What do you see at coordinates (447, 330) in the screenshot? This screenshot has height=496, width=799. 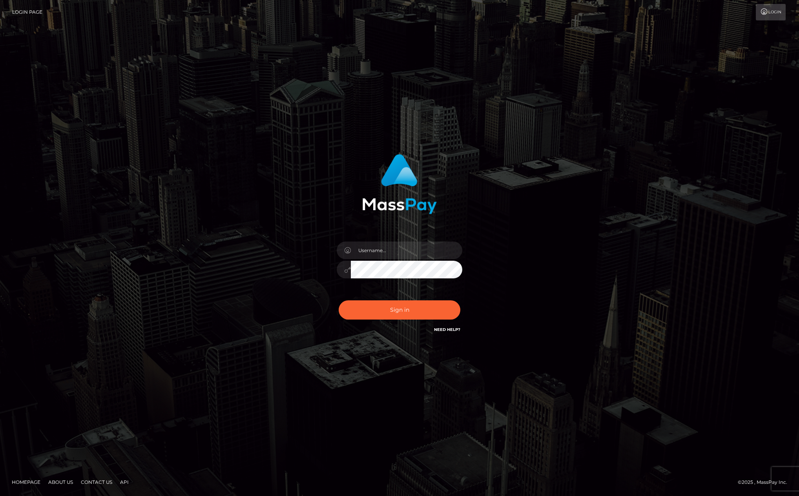 I see `a: Need Help?` at bounding box center [447, 330].